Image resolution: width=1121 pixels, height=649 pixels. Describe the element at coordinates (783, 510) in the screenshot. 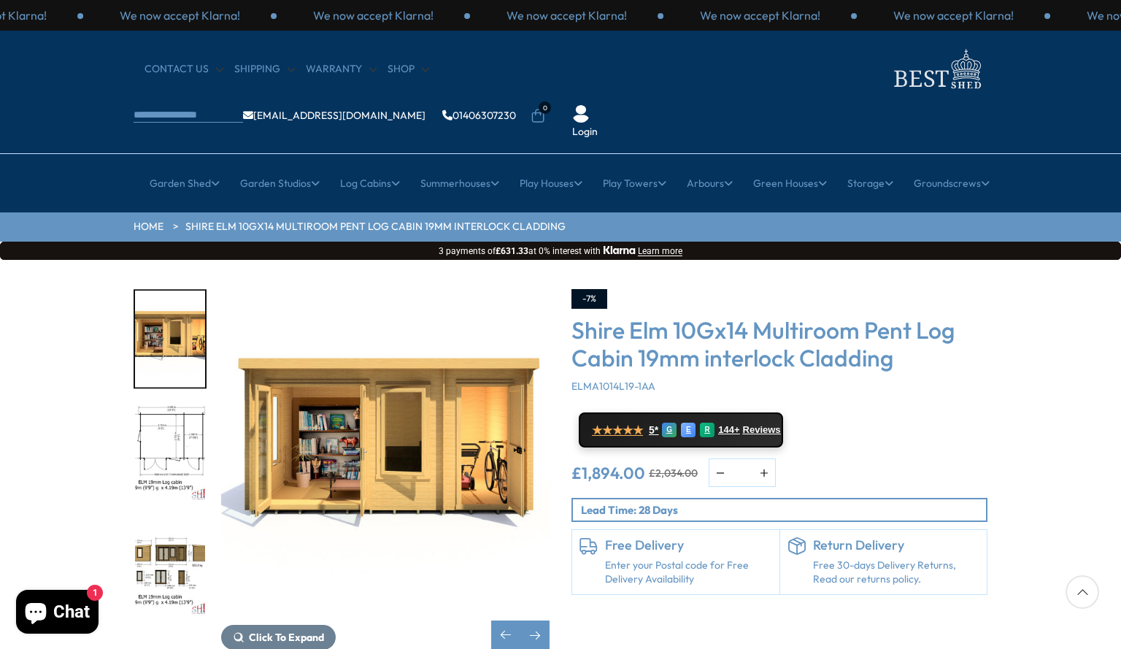

I see `p: Lead Time: 28 Days` at that location.